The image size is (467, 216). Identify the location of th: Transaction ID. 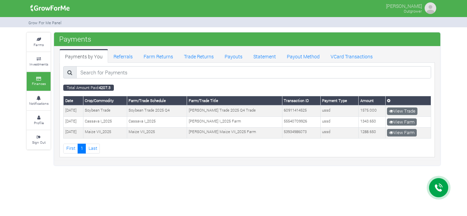
(301, 101).